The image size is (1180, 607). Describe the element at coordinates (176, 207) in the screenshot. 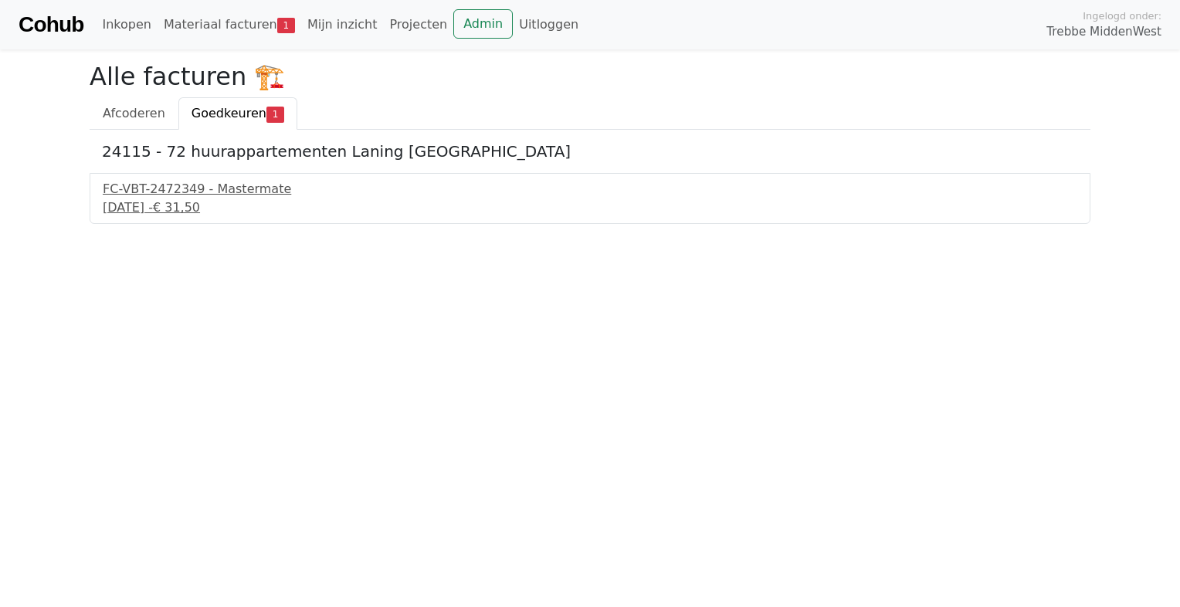

I see `span: € 31,50` at that location.